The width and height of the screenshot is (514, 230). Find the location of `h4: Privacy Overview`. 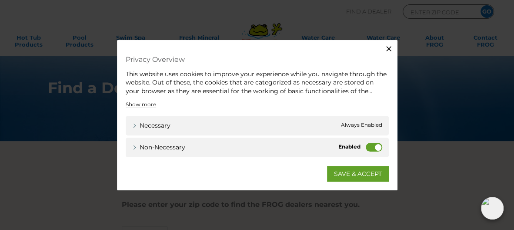

h4: Privacy Overview is located at coordinates (257, 59).